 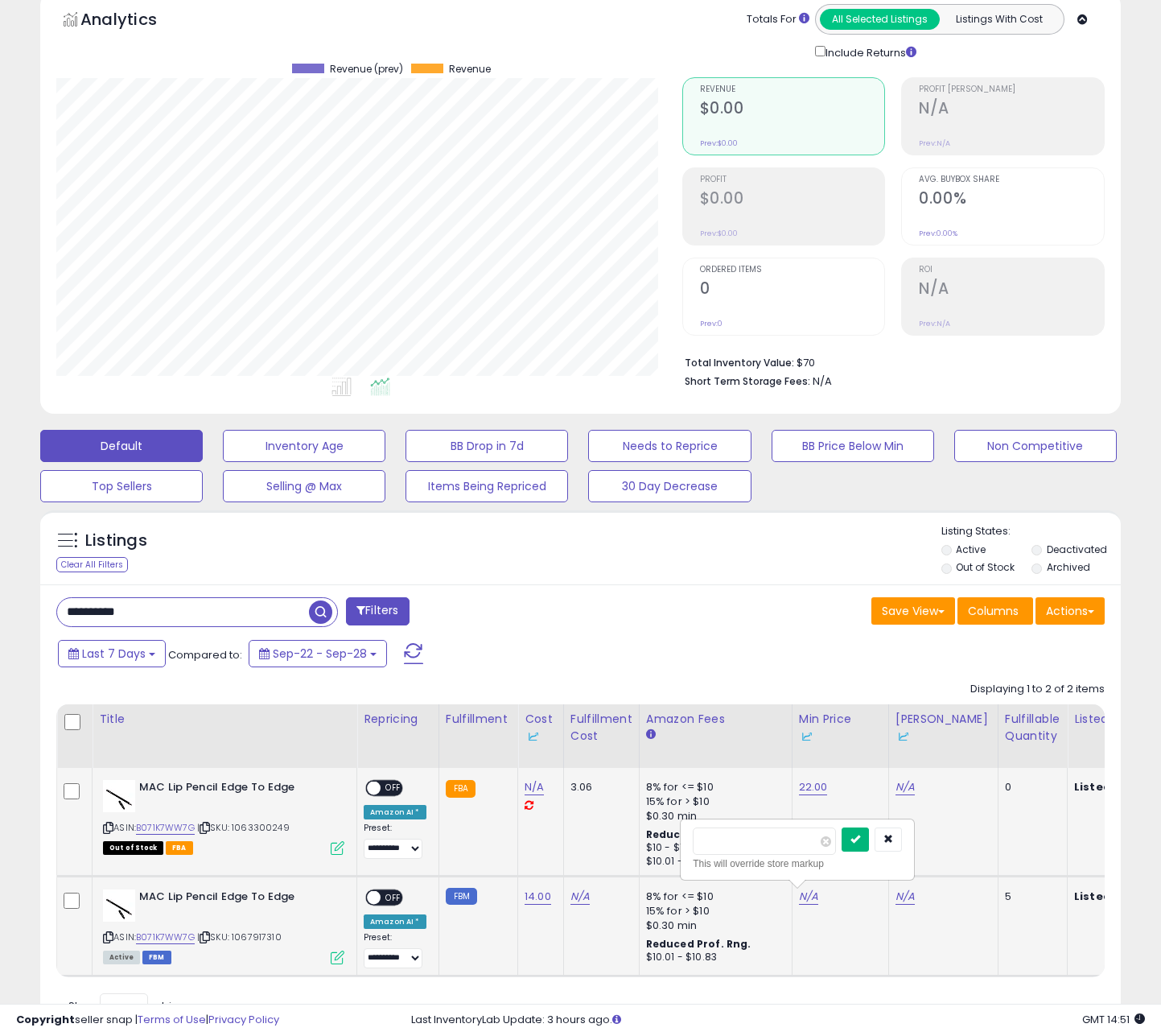 I want to click on button: Items Being Repriced, so click(x=487, y=486).